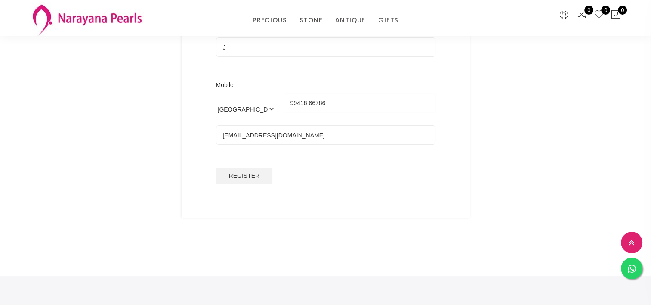 Image resolution: width=651 pixels, height=305 pixels. What do you see at coordinates (245, 109) in the screenshot?
I see `select: Phone number country` at bounding box center [245, 109].